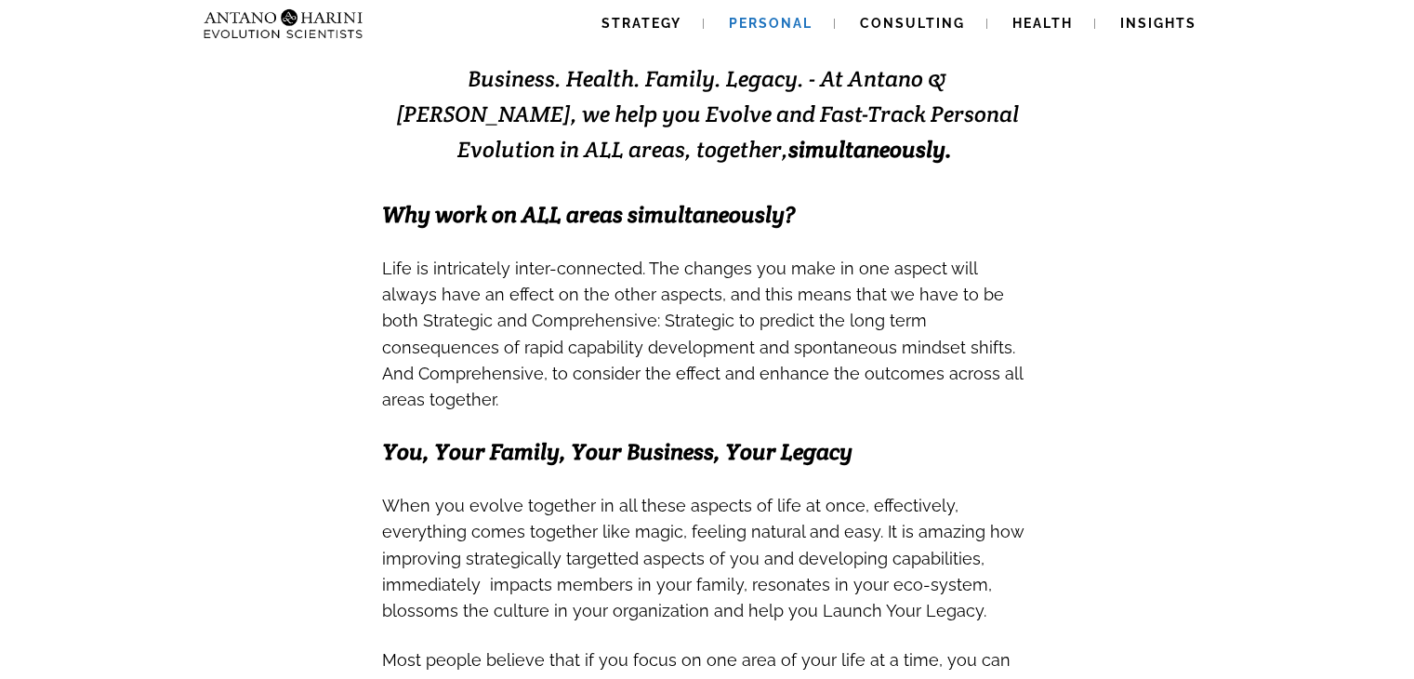  What do you see at coordinates (771, 23) in the screenshot?
I see `span: Personal` at bounding box center [771, 23].